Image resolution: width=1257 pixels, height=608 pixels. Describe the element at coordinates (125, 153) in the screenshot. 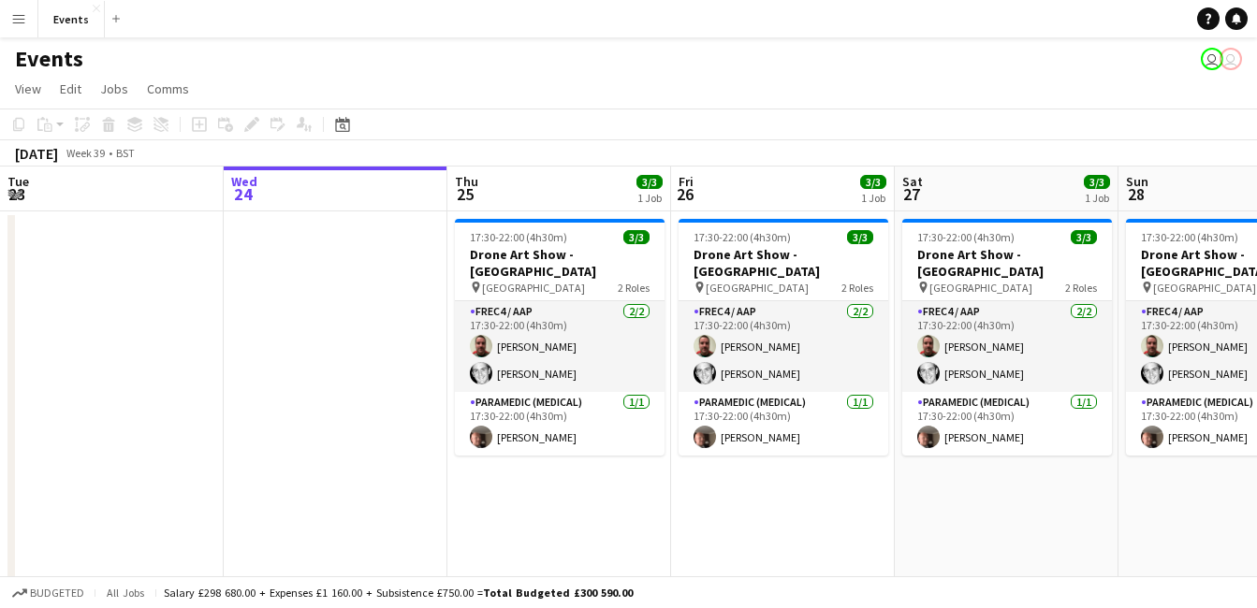

I see `div: BST` at that location.